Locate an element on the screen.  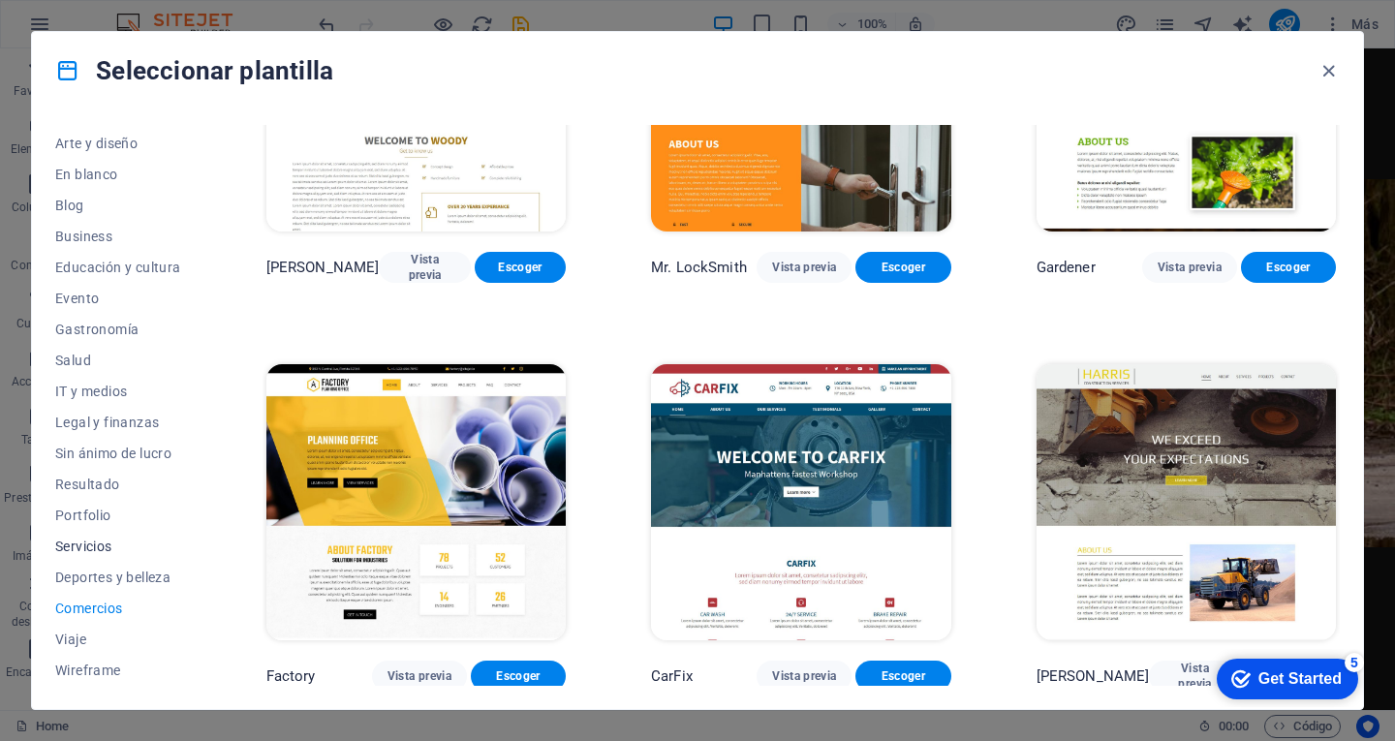
span: Evento is located at coordinates (118, 298).